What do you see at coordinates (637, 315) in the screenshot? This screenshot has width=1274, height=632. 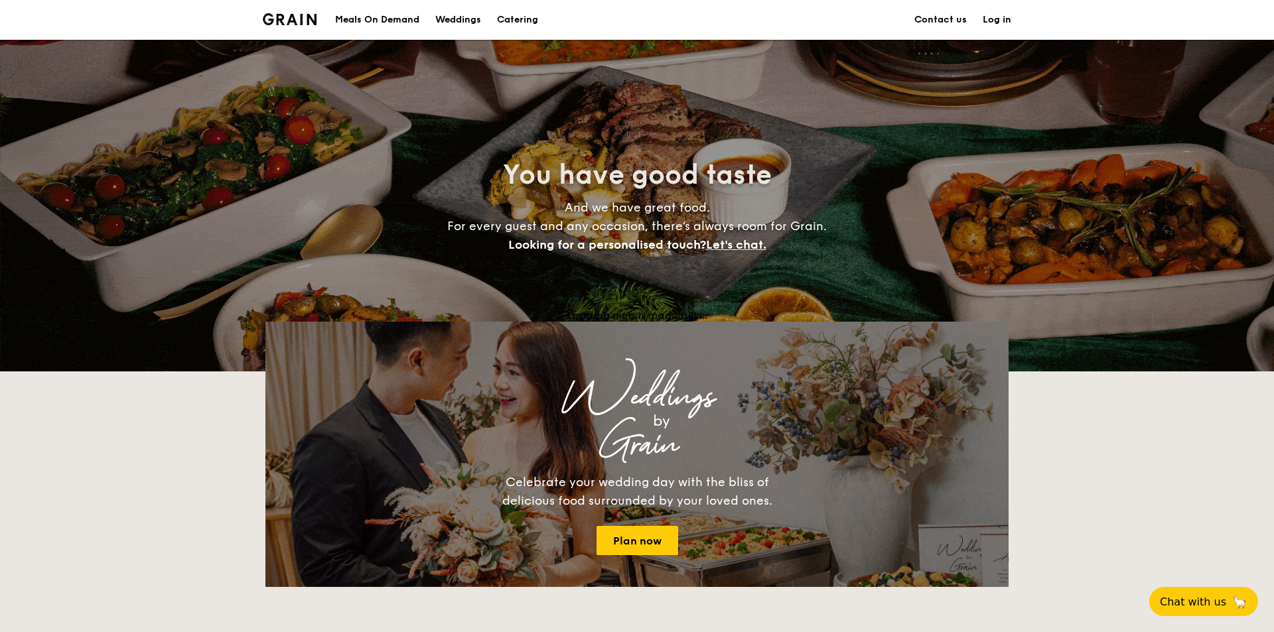 I see `div: Loading menus magically...` at bounding box center [637, 315].